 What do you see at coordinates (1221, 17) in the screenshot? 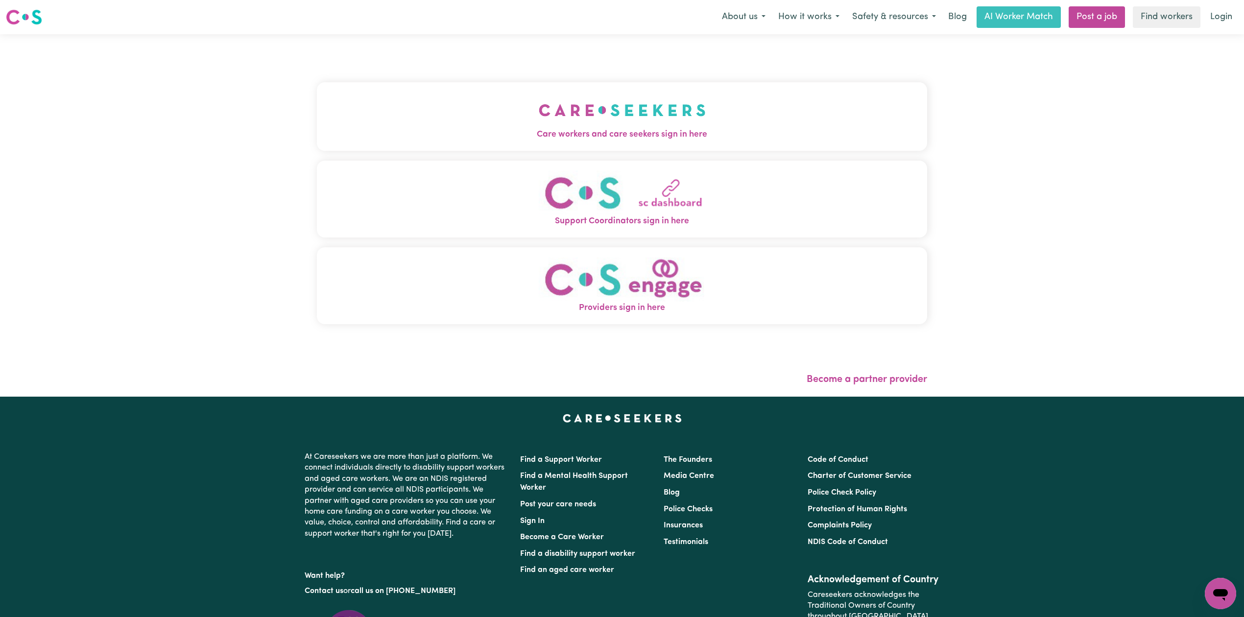
I see `a: Login` at bounding box center [1221, 17].